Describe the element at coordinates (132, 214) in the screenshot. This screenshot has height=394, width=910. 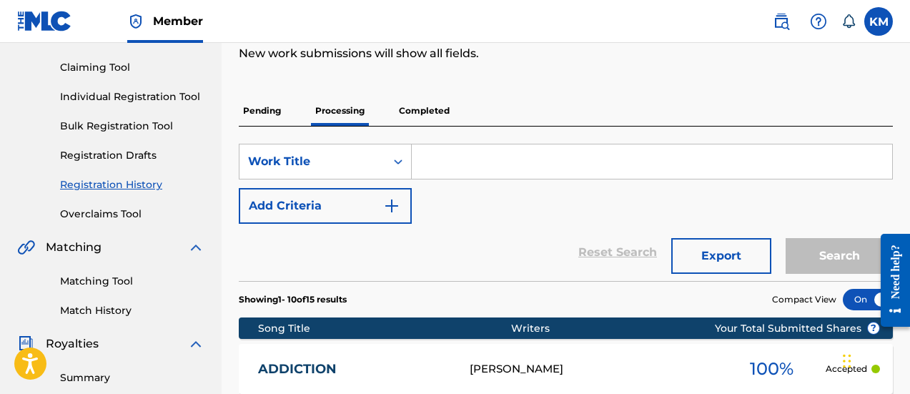
I see `a: Overclaims Tool` at that location.